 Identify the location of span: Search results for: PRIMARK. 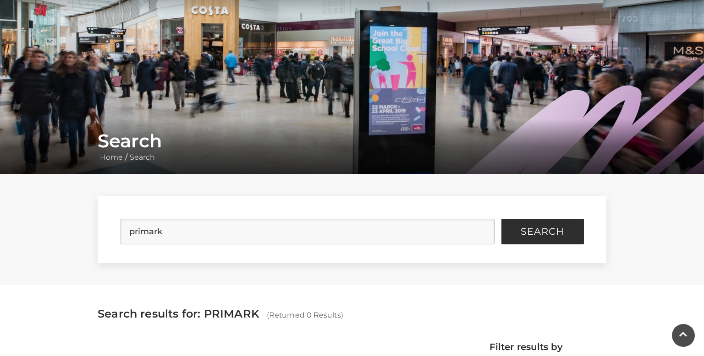
(178, 314).